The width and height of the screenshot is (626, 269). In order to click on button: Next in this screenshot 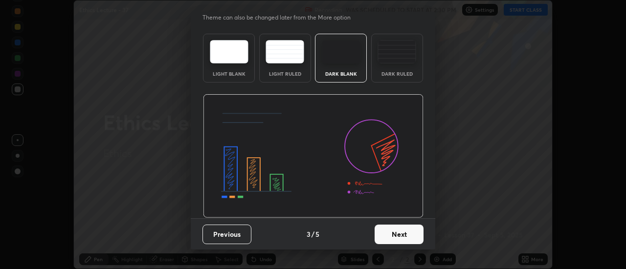, I will do `click(399, 235)`.